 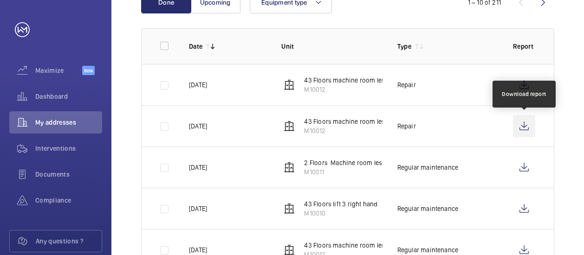 I want to click on p: M10011, so click(x=357, y=172).